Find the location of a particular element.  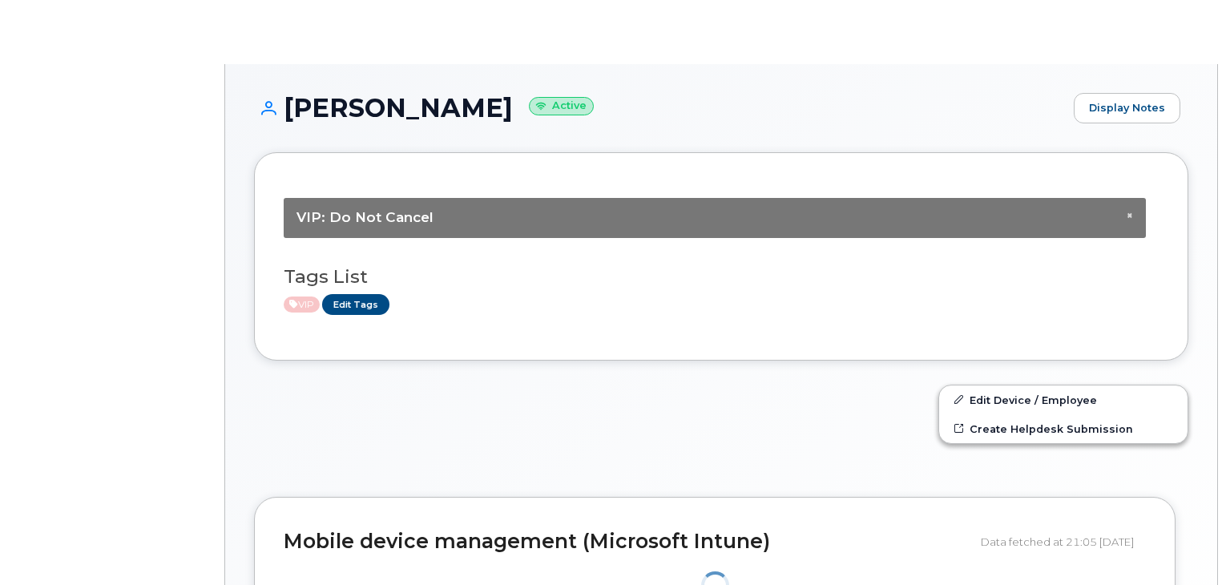

a: Edit Tags is located at coordinates (356, 304).